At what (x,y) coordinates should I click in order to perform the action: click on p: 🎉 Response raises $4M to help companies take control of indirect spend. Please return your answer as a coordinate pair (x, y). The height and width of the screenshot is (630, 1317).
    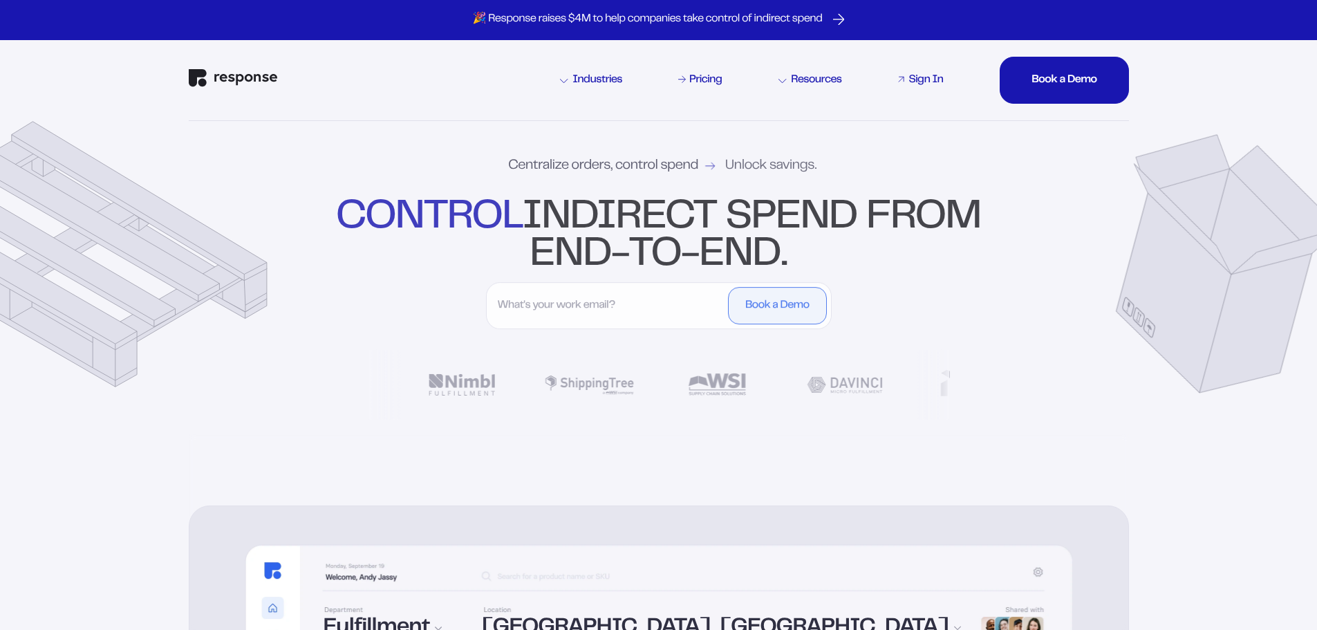
    Looking at the image, I should click on (648, 19).